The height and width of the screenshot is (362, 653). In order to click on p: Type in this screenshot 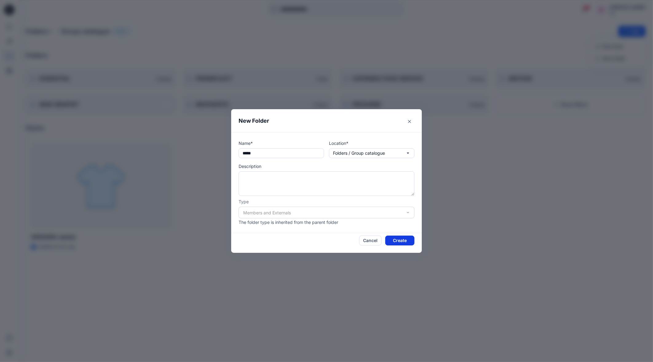, I will do `click(327, 201)`.